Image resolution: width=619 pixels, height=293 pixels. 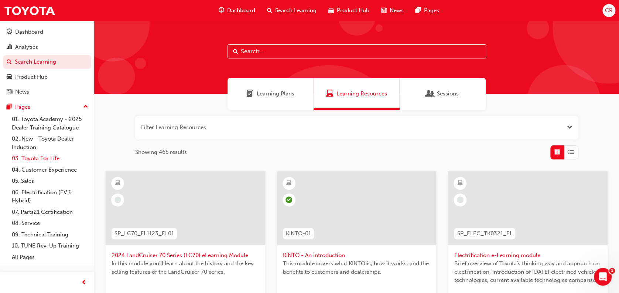 I want to click on a: guage-iconDashboard, so click(x=237, y=10).